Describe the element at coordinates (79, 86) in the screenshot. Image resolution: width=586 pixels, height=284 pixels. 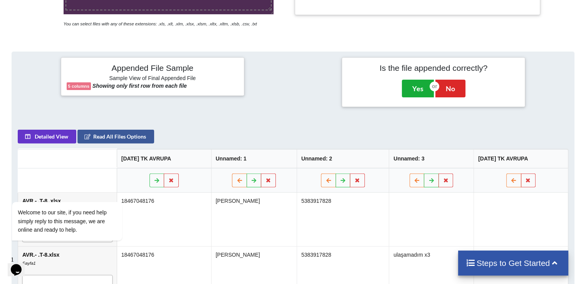
I see `b: 5 columns` at that location.